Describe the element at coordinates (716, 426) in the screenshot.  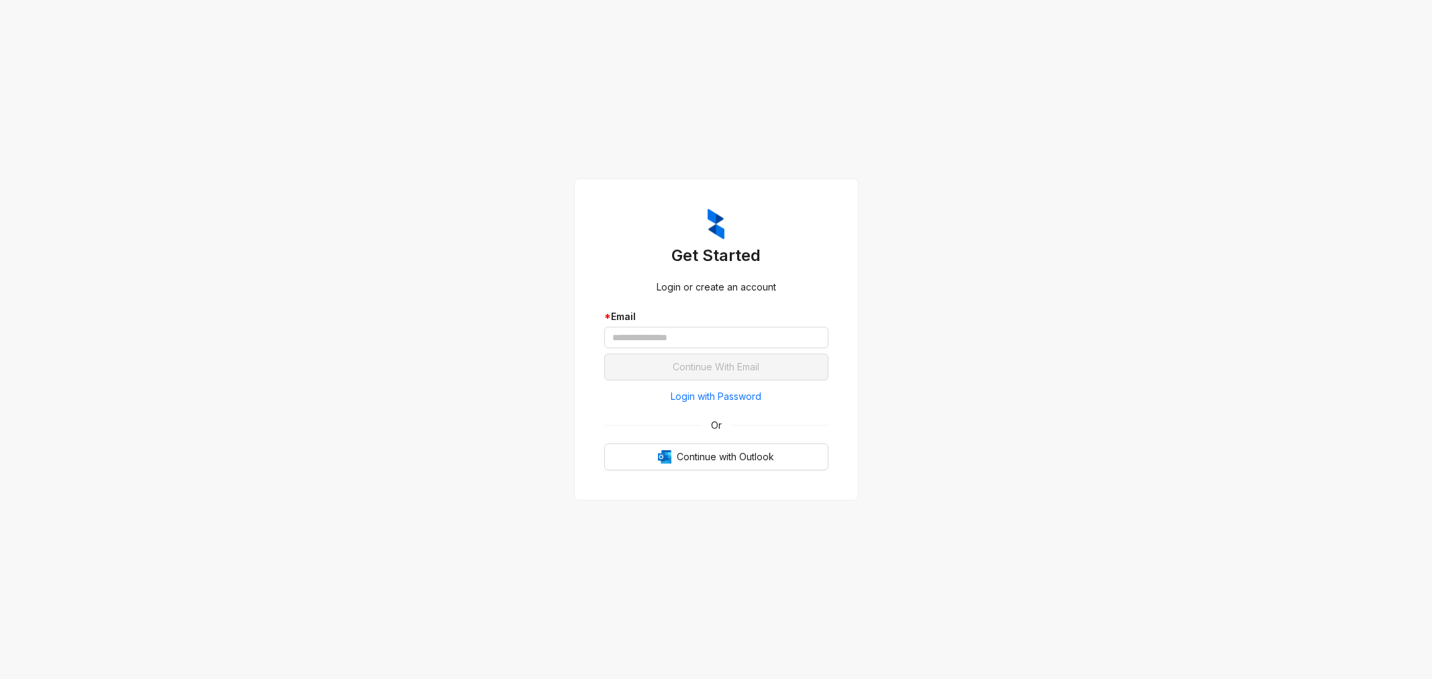
I see `span: Or` at that location.